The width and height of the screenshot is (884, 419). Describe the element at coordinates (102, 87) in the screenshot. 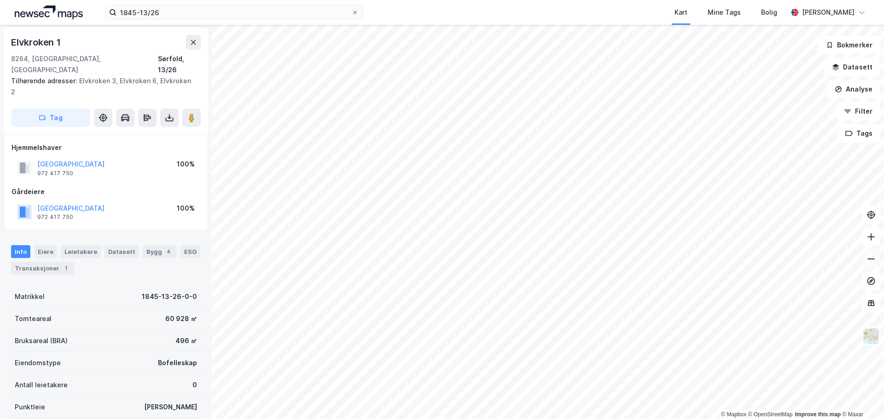

I see `div: Elvkroken 3, Elvkroken 6, Elvkroken 2` at that location.